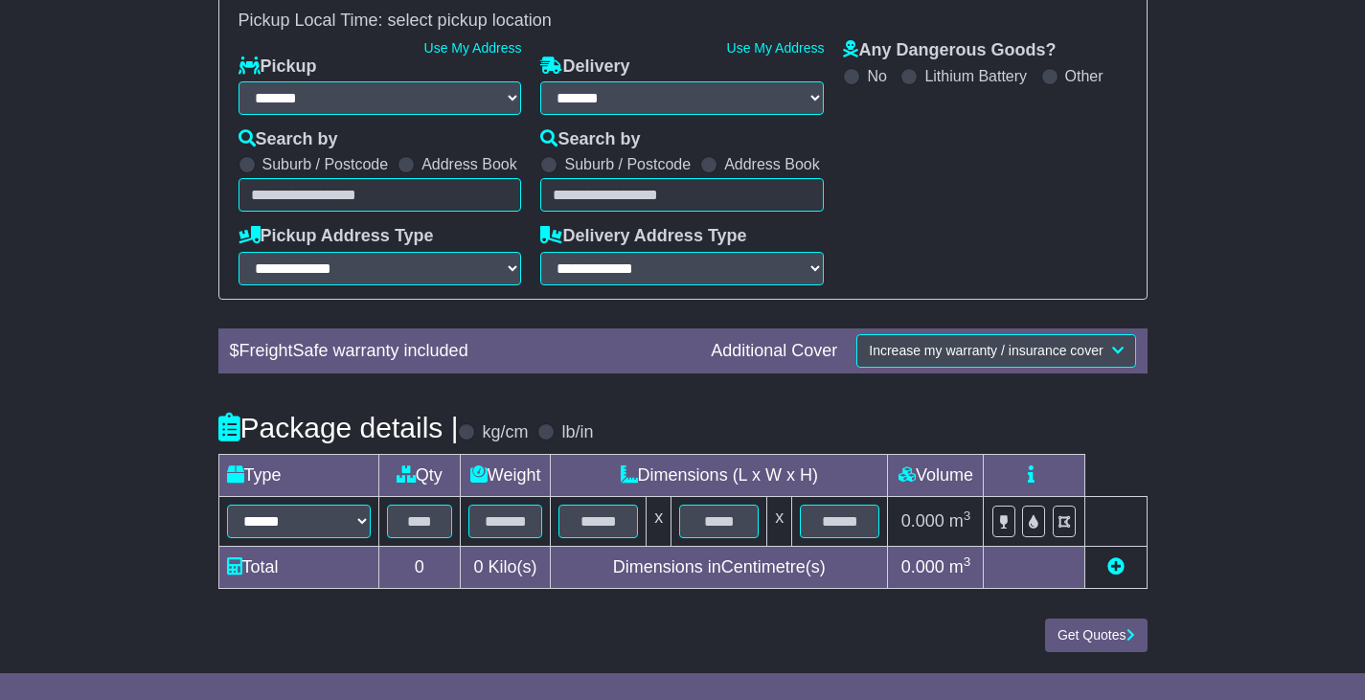  I want to click on label: kg/cm, so click(505, 433).